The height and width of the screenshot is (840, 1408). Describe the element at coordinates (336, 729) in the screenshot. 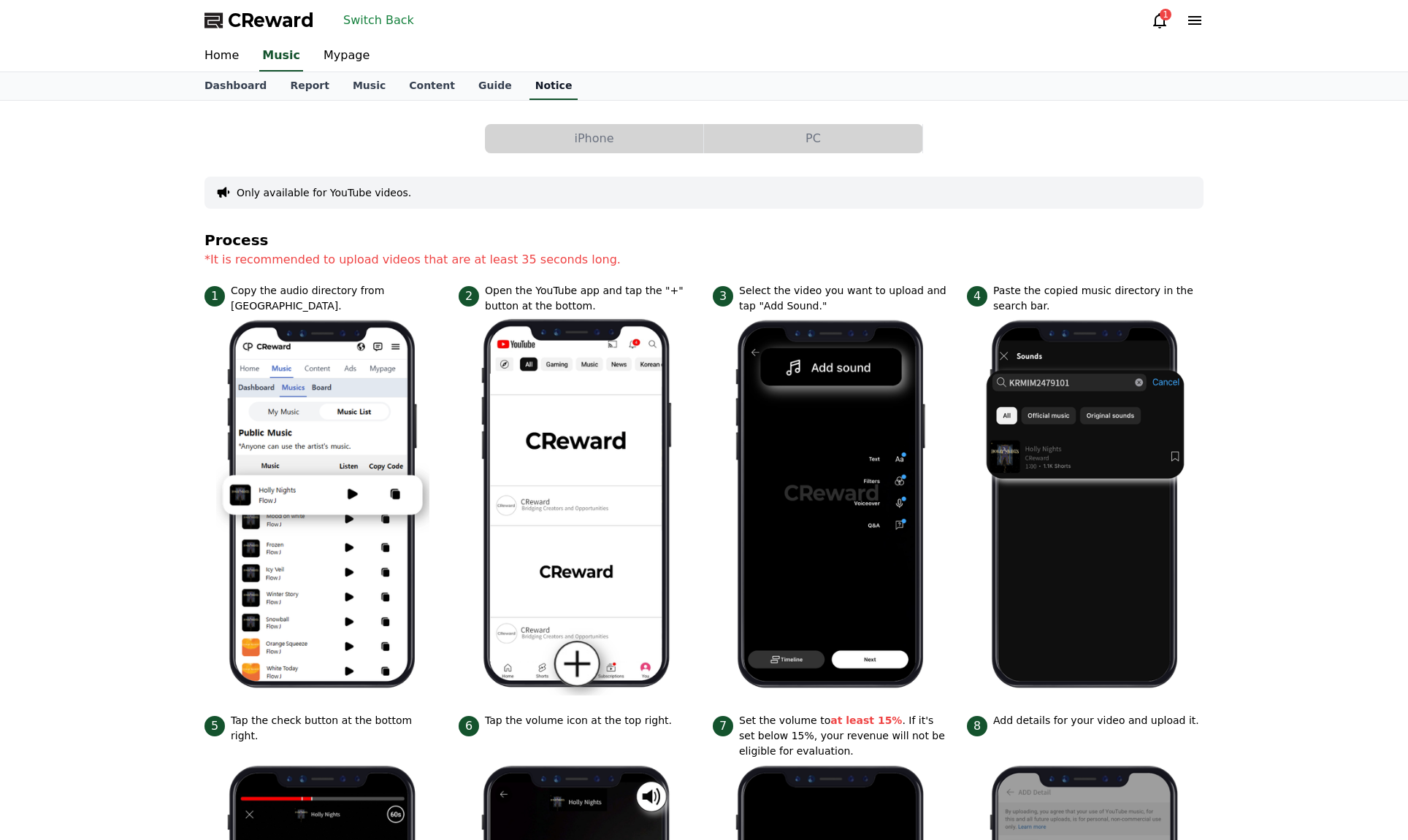

I see `p: Tap the check button at the bottom right.` at that location.